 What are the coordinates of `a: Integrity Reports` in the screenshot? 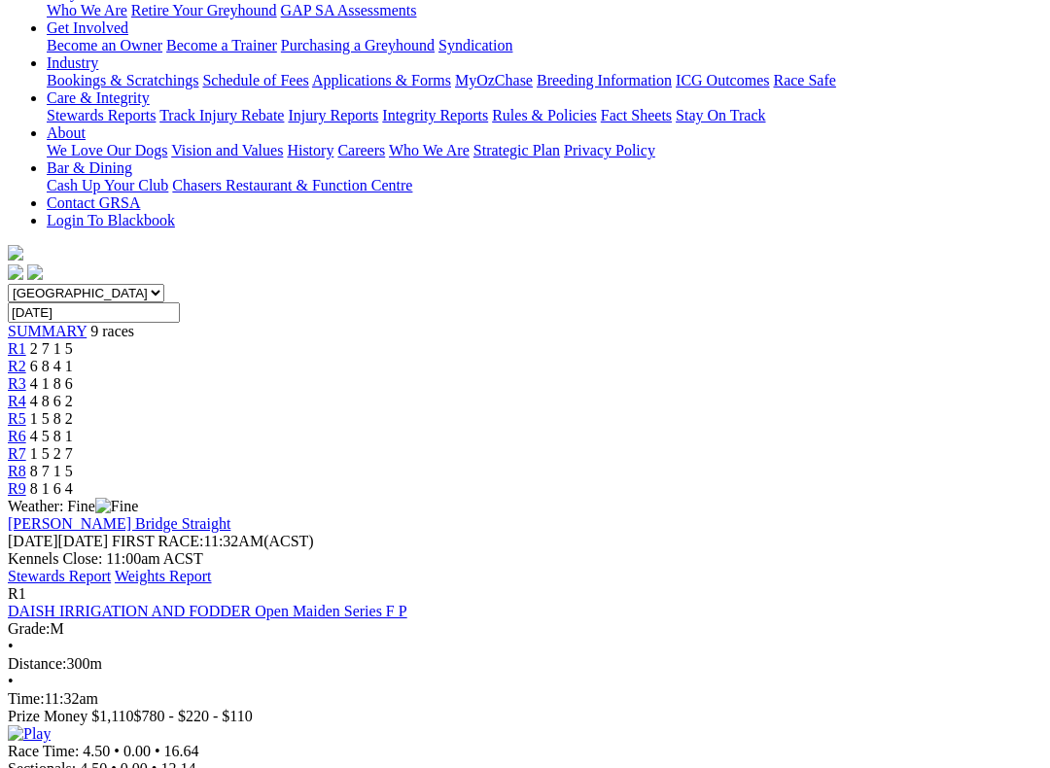 It's located at (435, 115).